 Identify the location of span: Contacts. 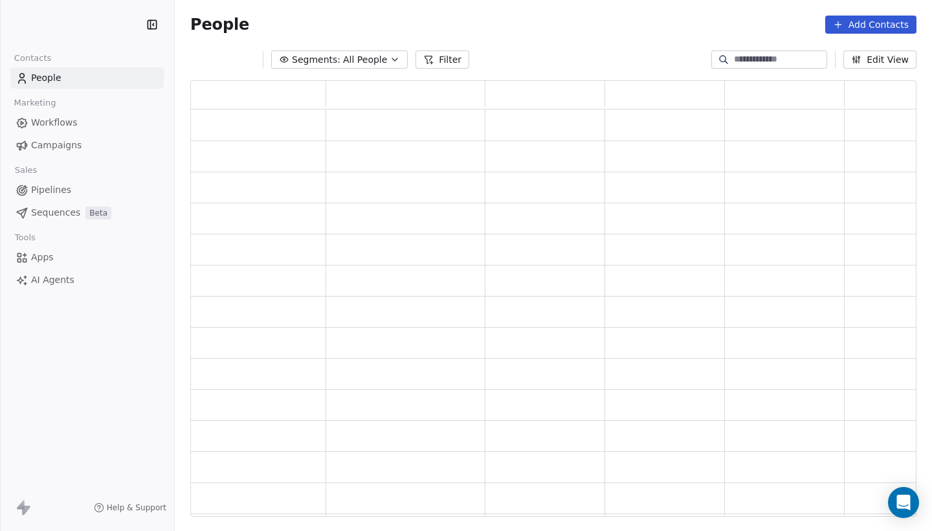
(32, 58).